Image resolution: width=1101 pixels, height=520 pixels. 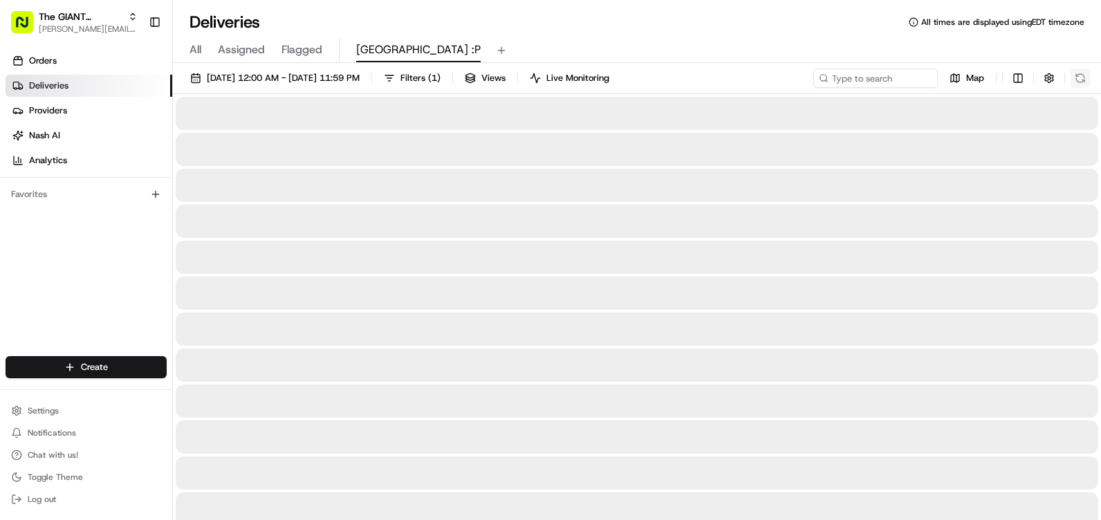 What do you see at coordinates (48, 161) in the screenshot?
I see `span: Analytics` at bounding box center [48, 161].